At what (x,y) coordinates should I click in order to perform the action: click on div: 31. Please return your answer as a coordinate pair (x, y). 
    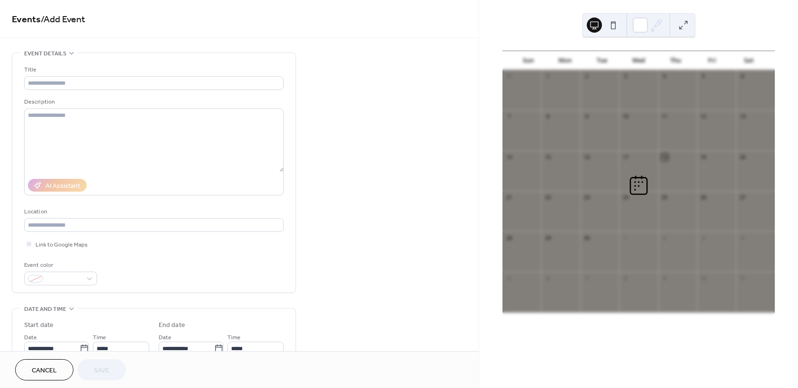
    Looking at the image, I should click on (508, 76).